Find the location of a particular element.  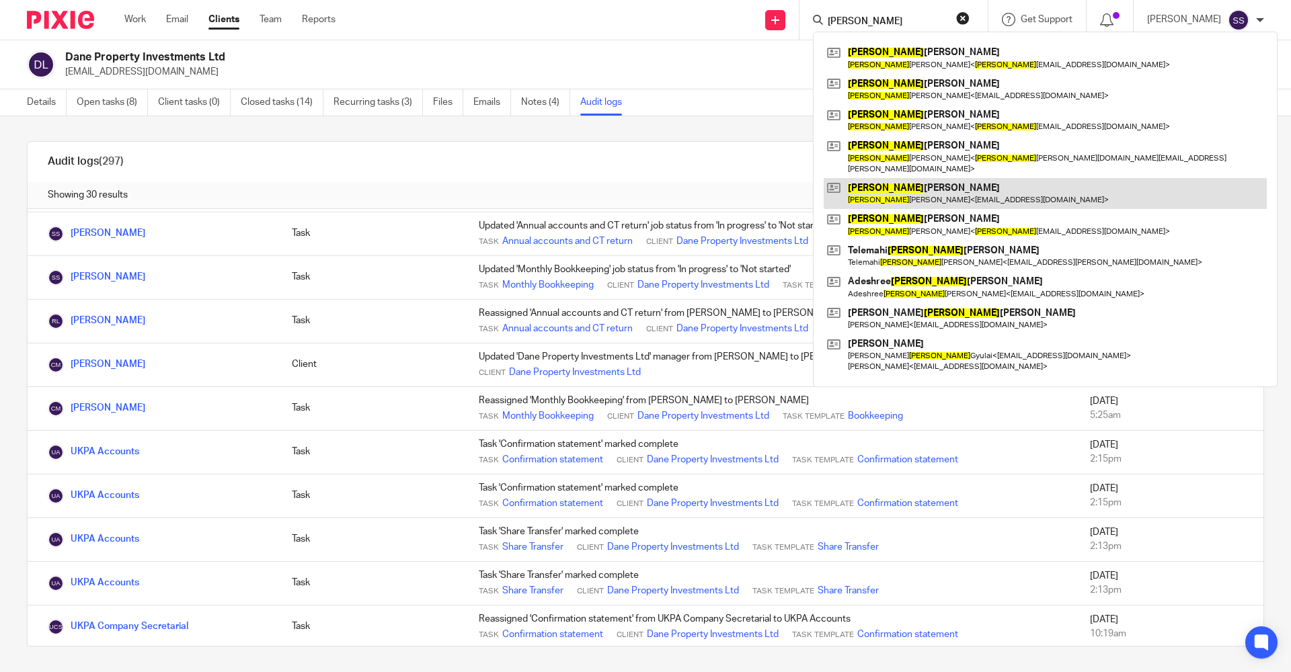

a: Audit logs is located at coordinates (606, 102).